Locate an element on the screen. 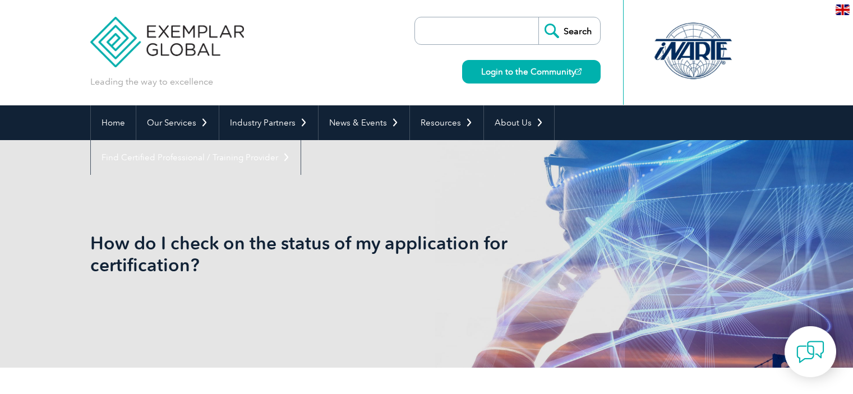  a: News & Events is located at coordinates (364, 123).